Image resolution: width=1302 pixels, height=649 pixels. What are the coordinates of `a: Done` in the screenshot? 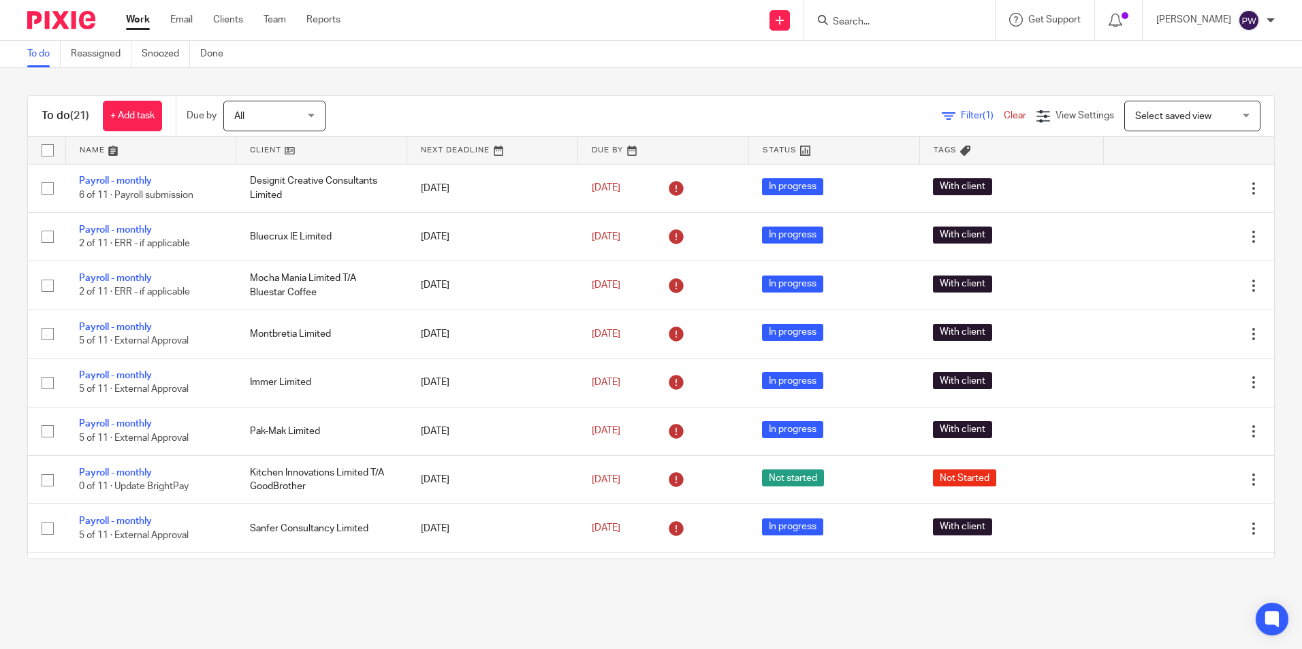 It's located at (216, 54).